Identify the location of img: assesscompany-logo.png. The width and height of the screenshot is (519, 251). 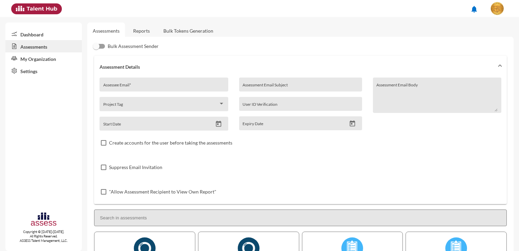
(43, 219).